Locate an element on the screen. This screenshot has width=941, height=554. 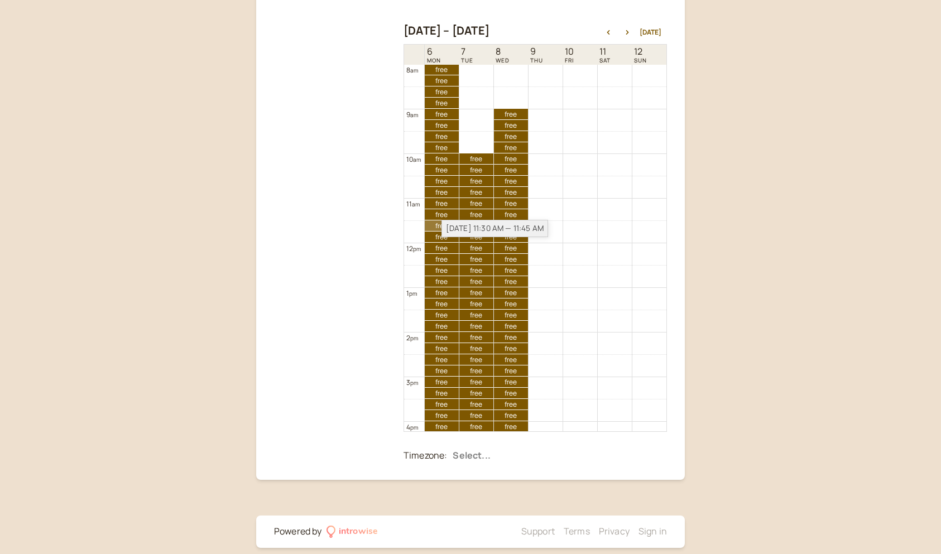
span: FRI is located at coordinates (569, 60).